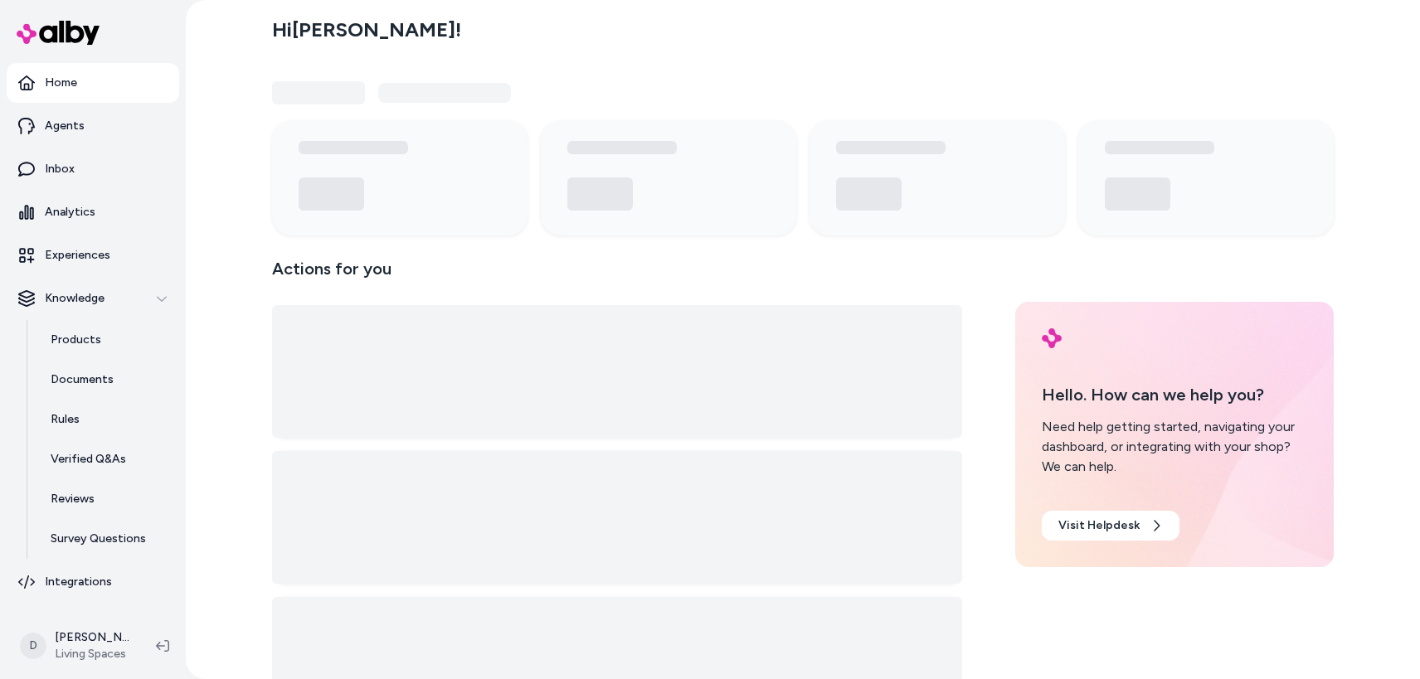 Image resolution: width=1420 pixels, height=679 pixels. I want to click on p: Inbox, so click(60, 169).